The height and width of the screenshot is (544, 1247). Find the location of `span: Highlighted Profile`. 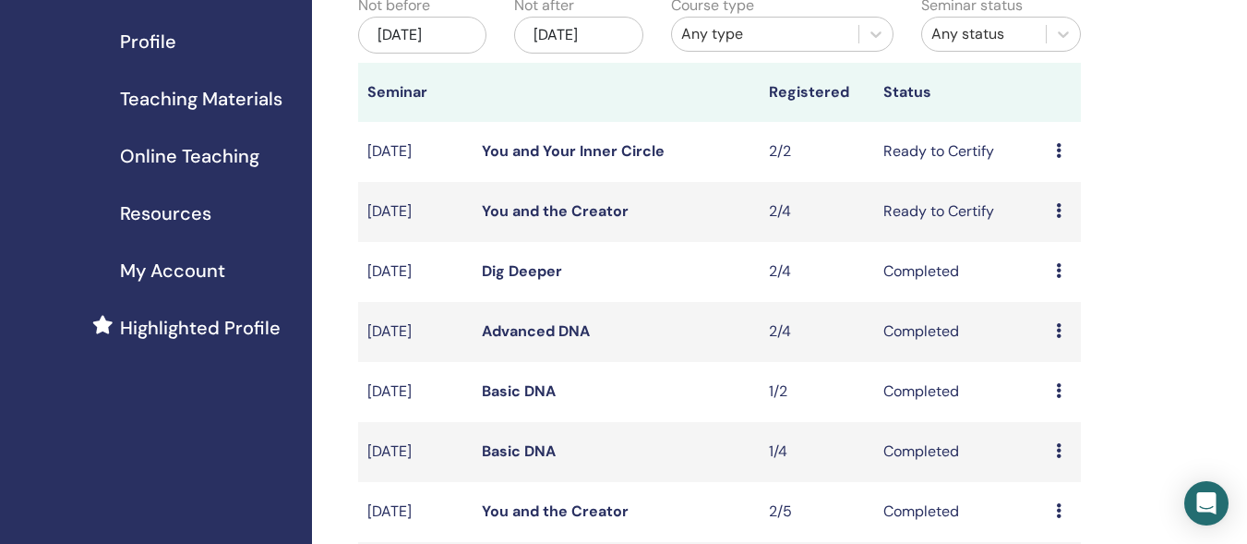

span: Highlighted Profile is located at coordinates (200, 328).